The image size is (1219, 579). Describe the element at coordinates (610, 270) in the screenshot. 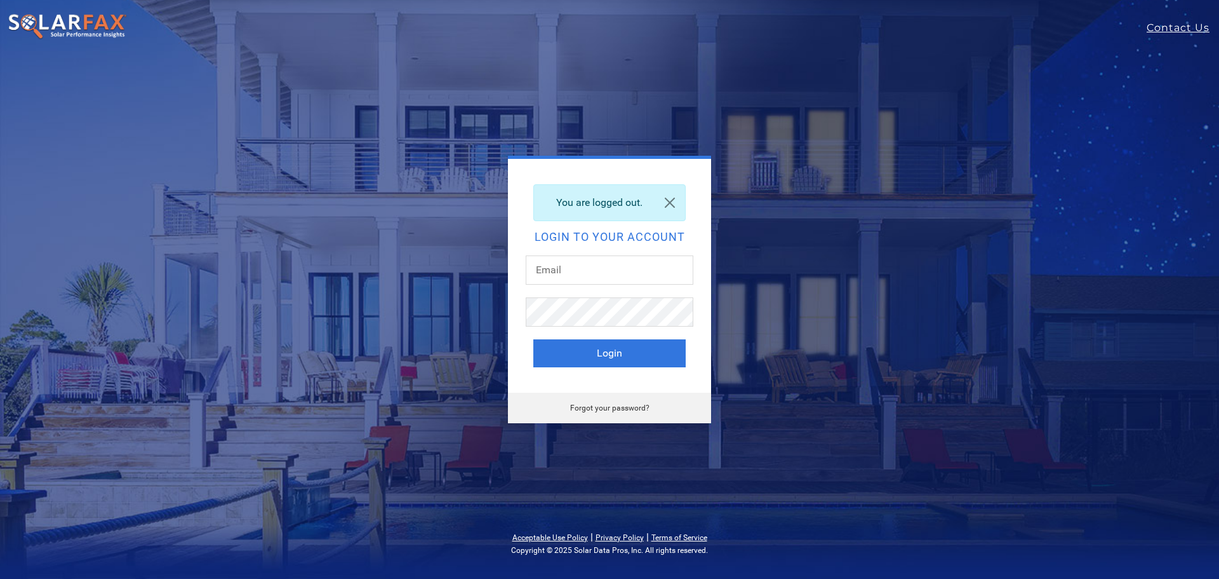

I see `input: Email` at that location.